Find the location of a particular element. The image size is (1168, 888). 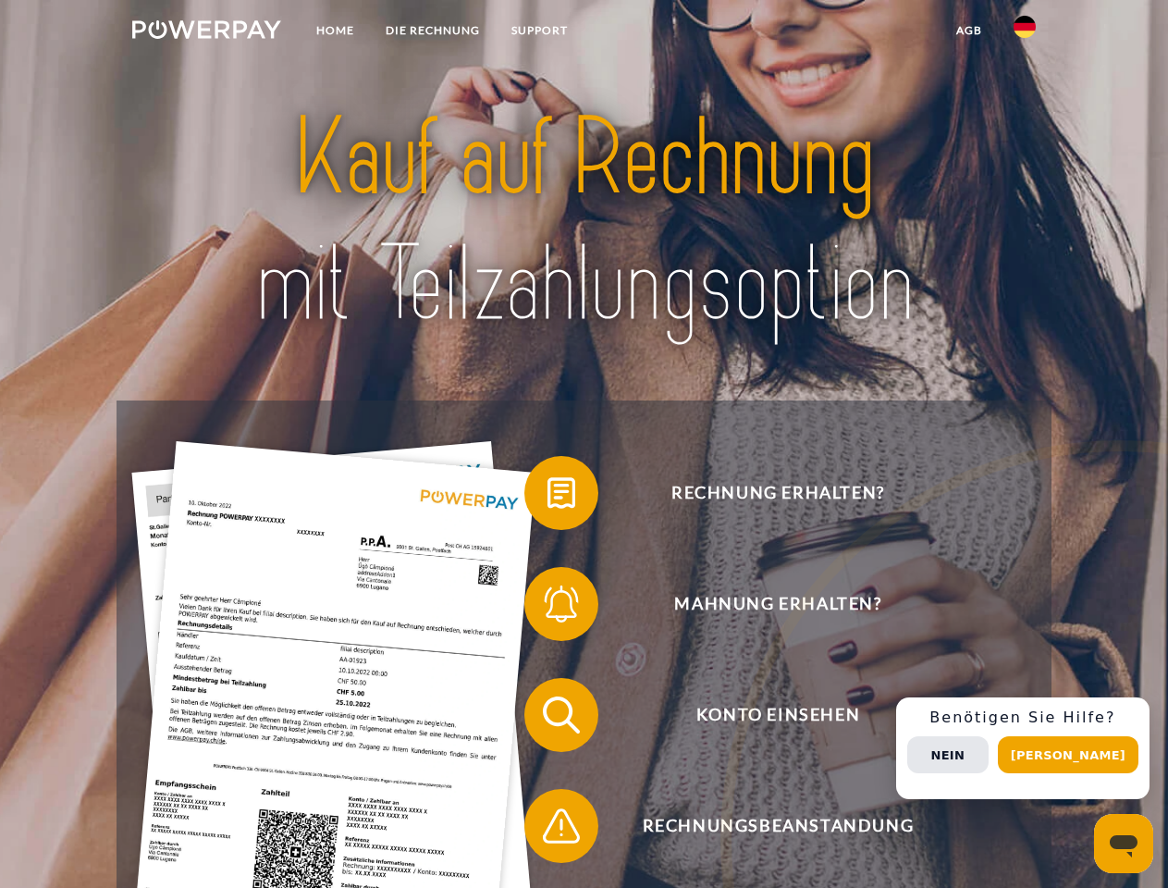

button: Konto einsehen is located at coordinates (765, 715).